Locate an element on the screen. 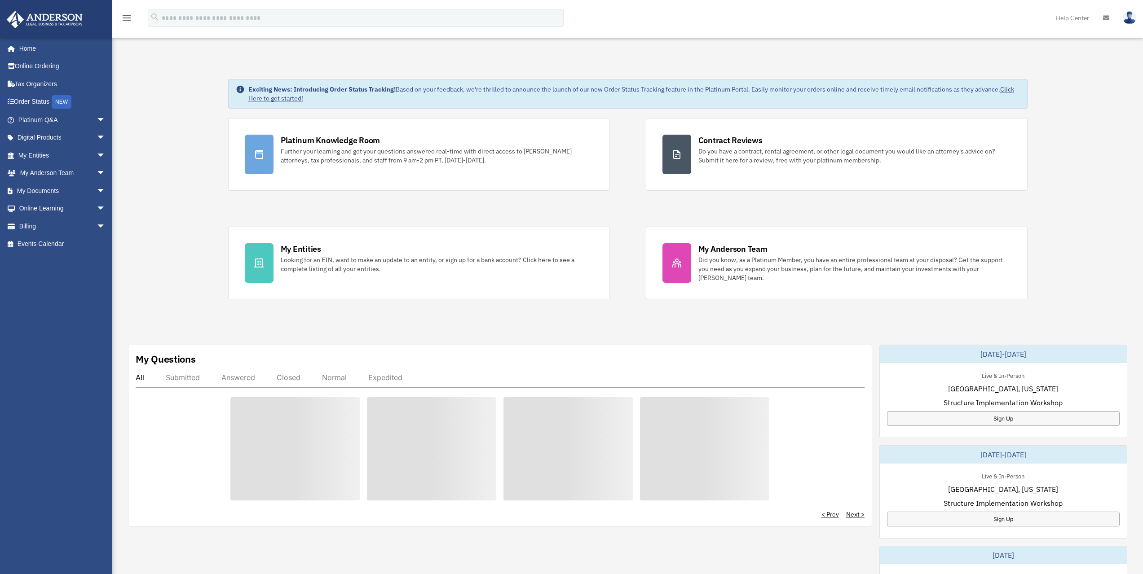  a: My Entities Looking for an EIN, want to make an update to an entity, or sign up for a bank accoun... is located at coordinates (419, 263).